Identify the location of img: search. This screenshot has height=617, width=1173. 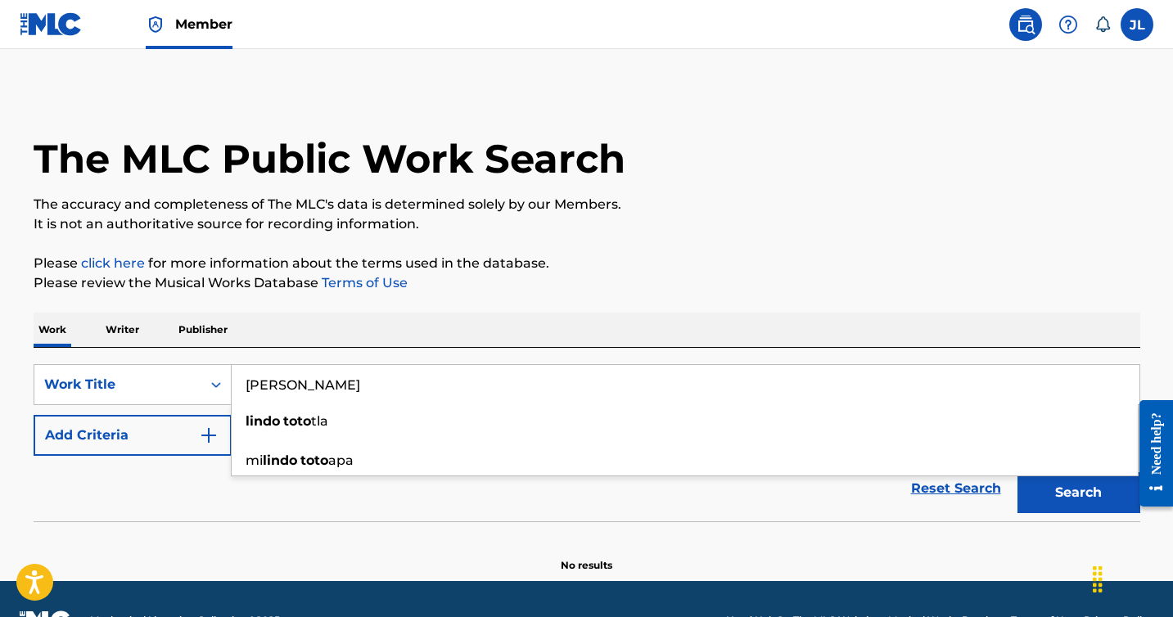
(1026, 25).